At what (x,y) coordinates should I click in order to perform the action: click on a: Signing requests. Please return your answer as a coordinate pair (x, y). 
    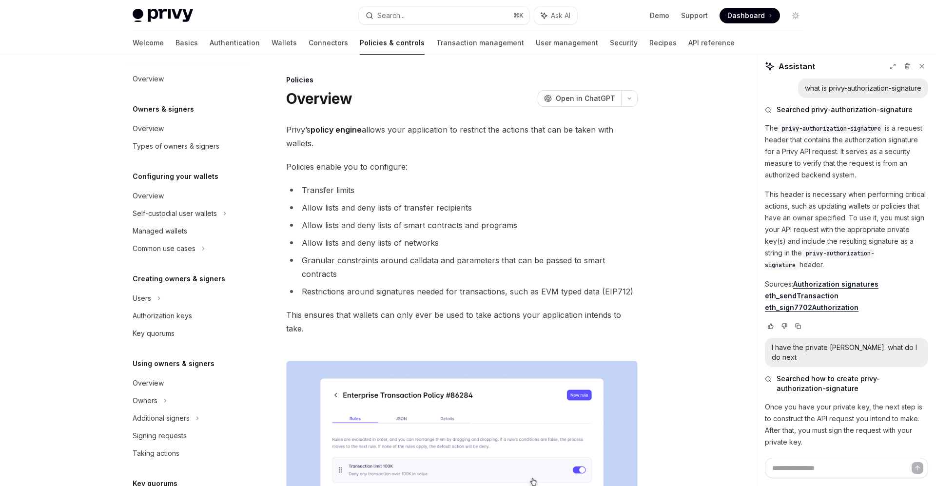
    Looking at the image, I should click on (187, 436).